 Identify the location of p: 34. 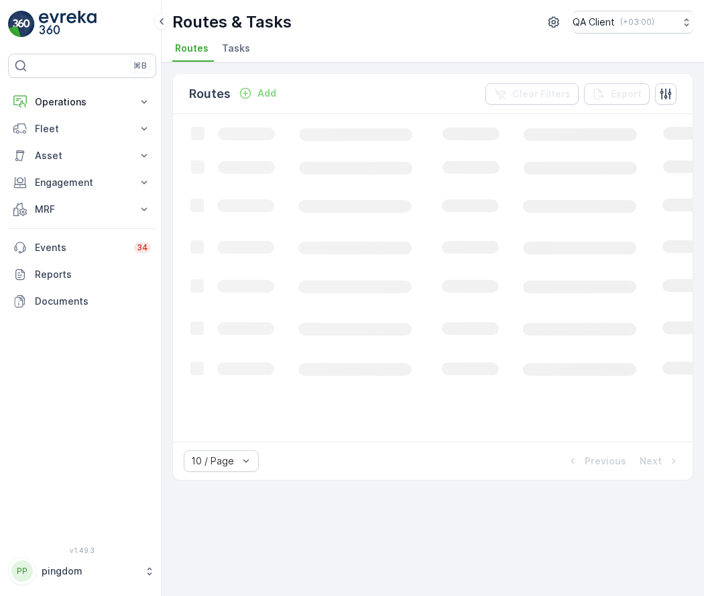
(142, 247).